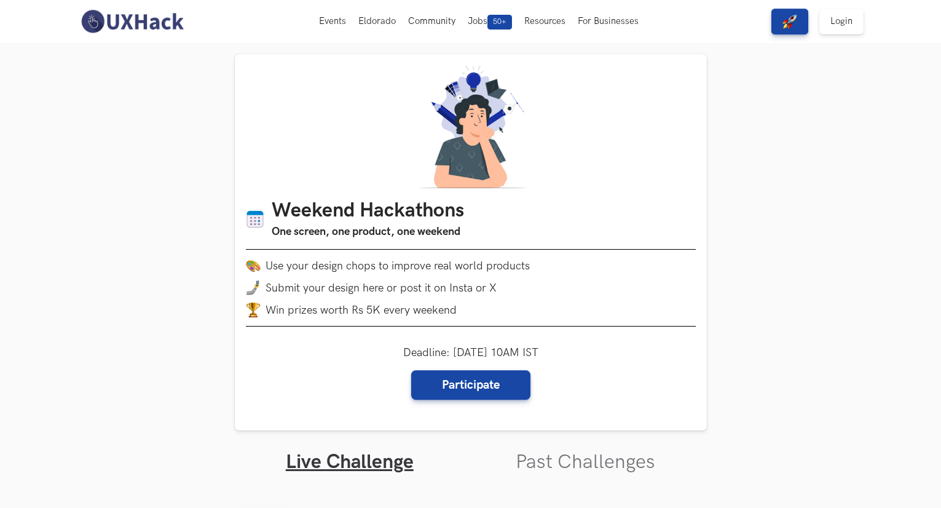 The image size is (941, 508). I want to click on span: Submit your design here or post it on Insta or X, so click(381, 288).